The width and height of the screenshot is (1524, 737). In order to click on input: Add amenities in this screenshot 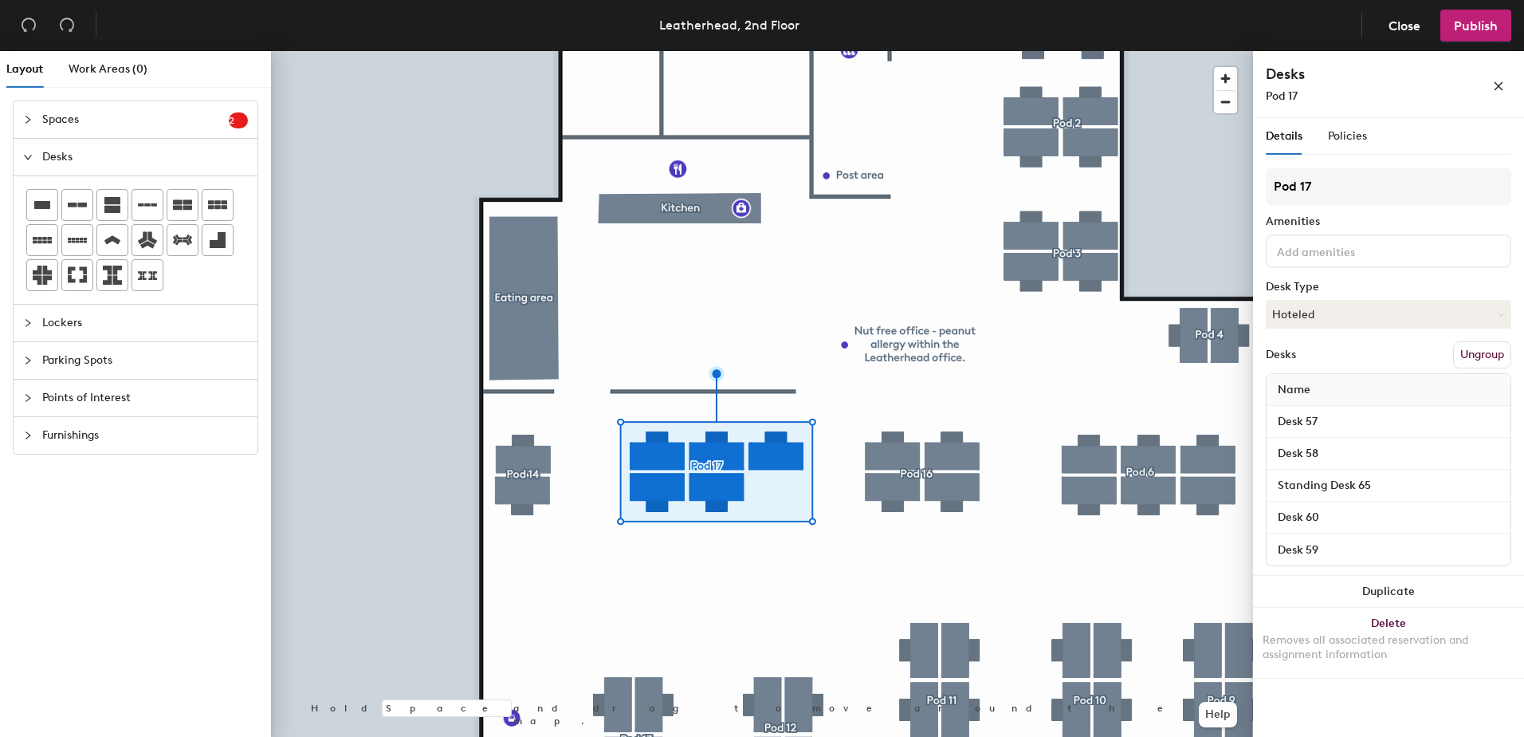, I will do `click(1346, 250)`.